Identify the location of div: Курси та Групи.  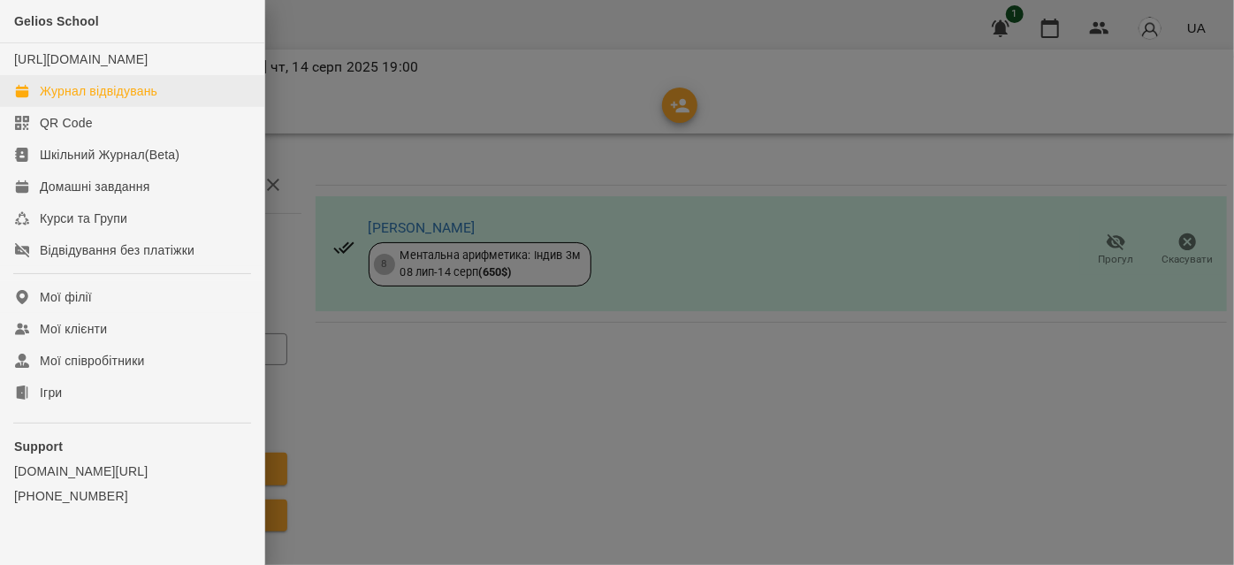
(83, 218).